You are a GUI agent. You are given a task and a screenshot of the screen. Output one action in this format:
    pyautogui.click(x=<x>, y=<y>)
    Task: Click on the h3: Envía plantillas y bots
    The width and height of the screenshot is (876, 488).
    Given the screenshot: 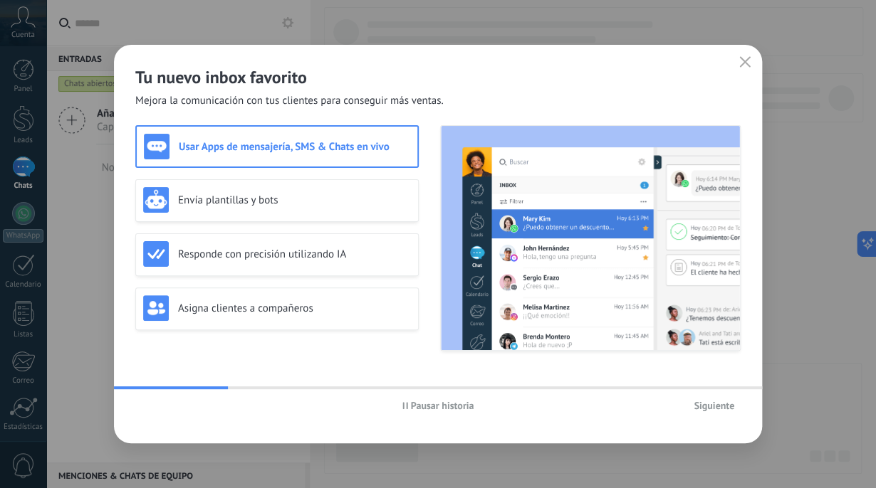 What is the action you would take?
    pyautogui.click(x=294, y=200)
    